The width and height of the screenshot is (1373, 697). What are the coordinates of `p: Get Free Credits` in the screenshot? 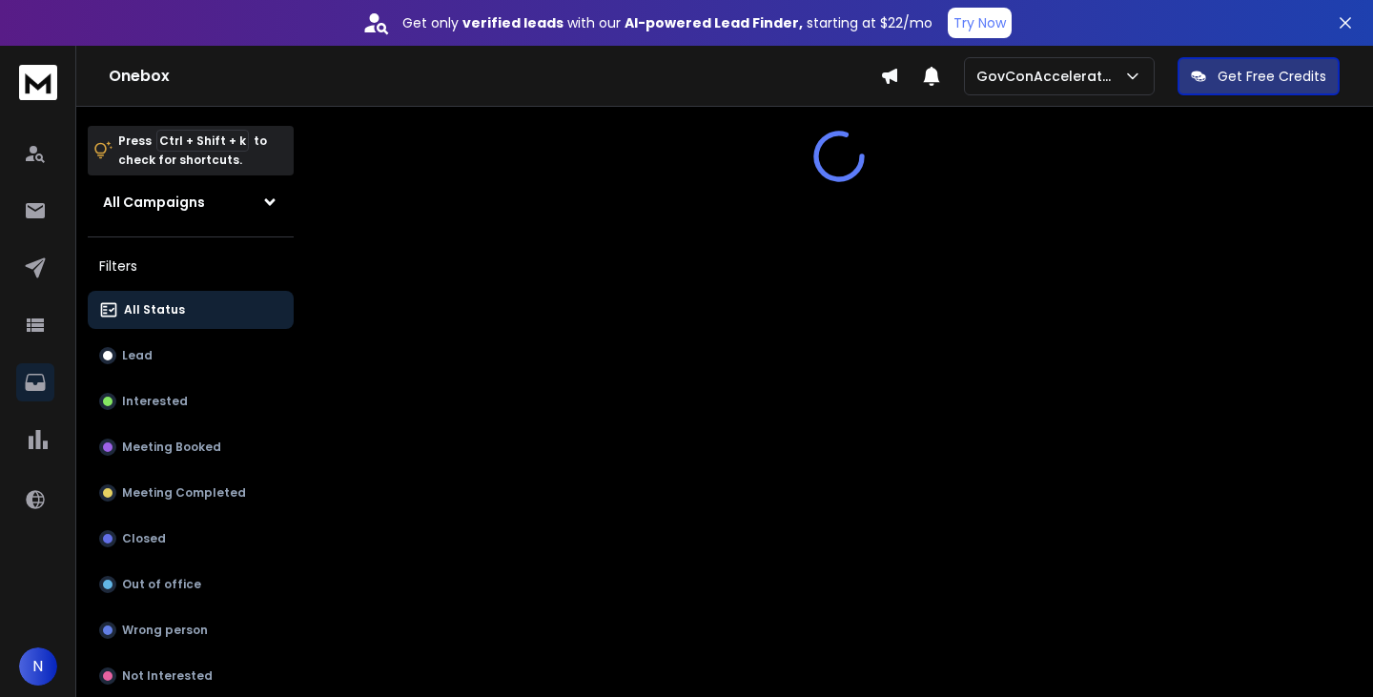 It's located at (1271, 76).